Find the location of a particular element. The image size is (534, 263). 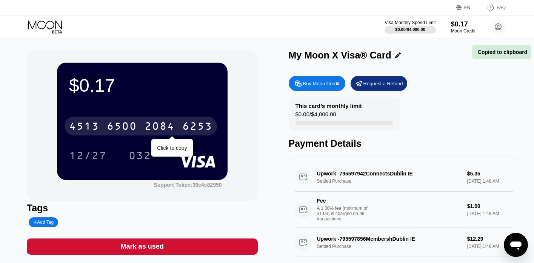

div: EN is located at coordinates (467, 8).